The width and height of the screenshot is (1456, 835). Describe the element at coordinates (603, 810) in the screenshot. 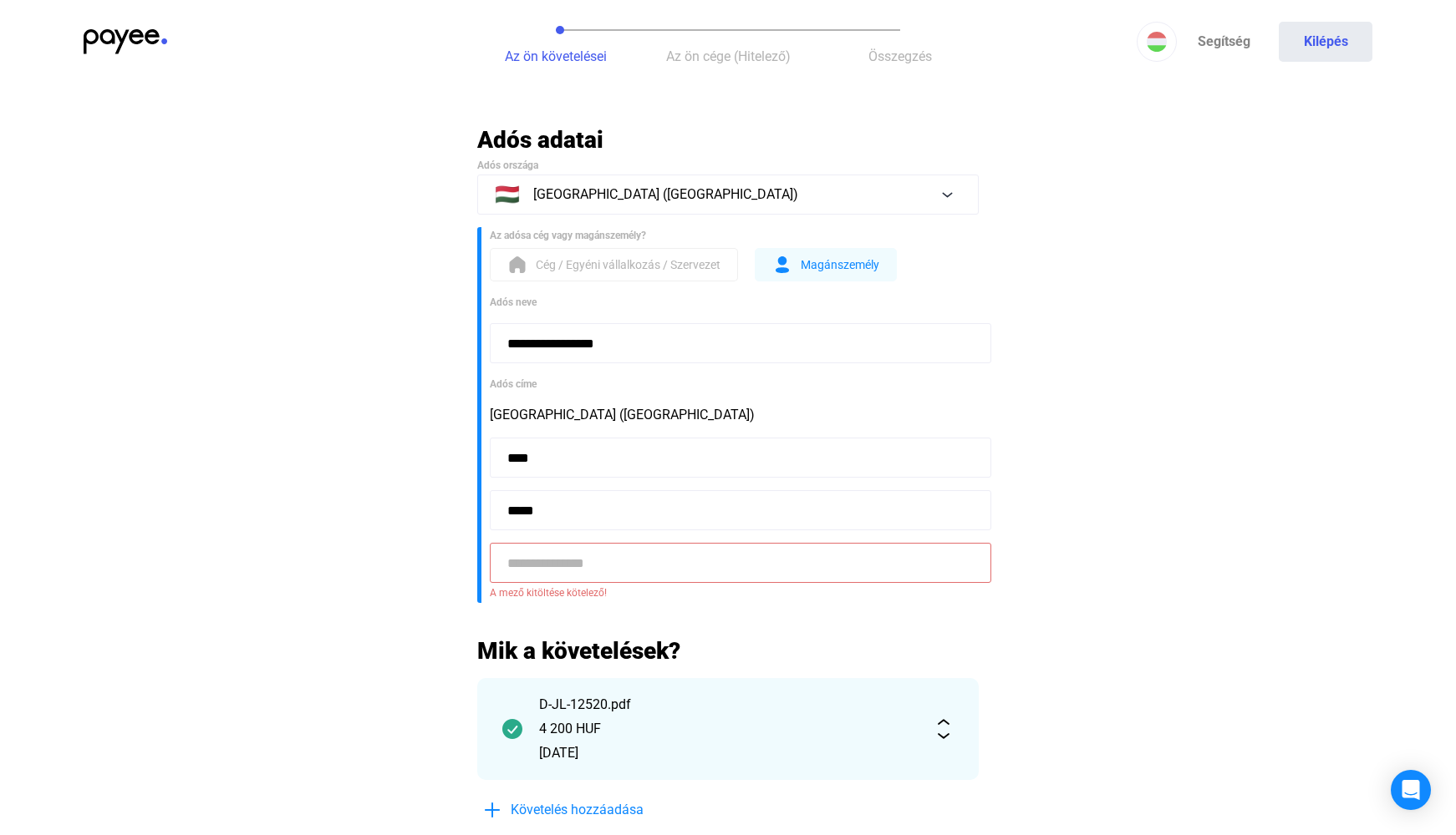

I see `button: plus-blueKövetelés hozzáadása` at that location.